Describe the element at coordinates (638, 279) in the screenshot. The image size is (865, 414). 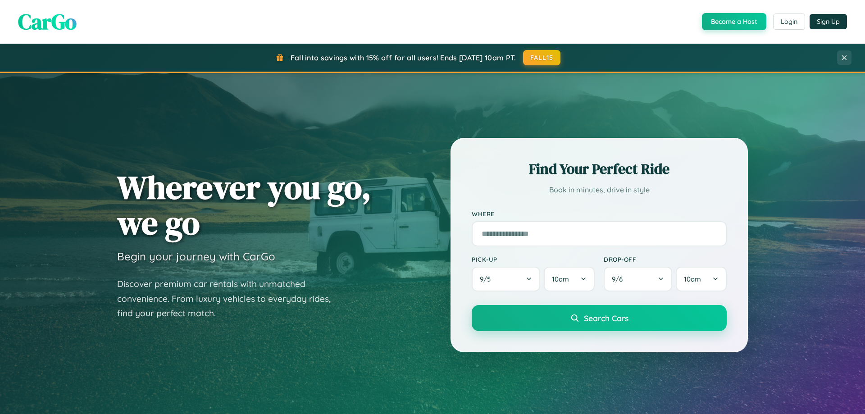
I see `button: 9/6` at that location.